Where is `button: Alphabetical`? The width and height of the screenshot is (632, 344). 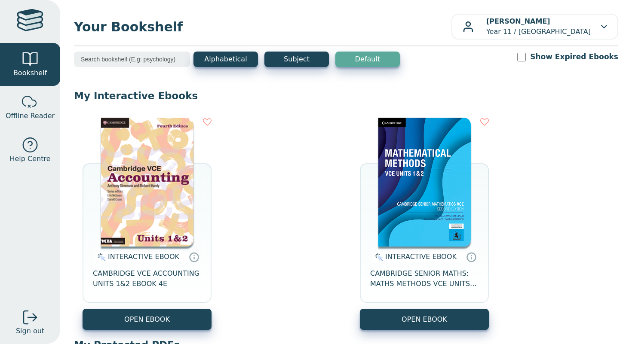 button: Alphabetical is located at coordinates (226, 59).